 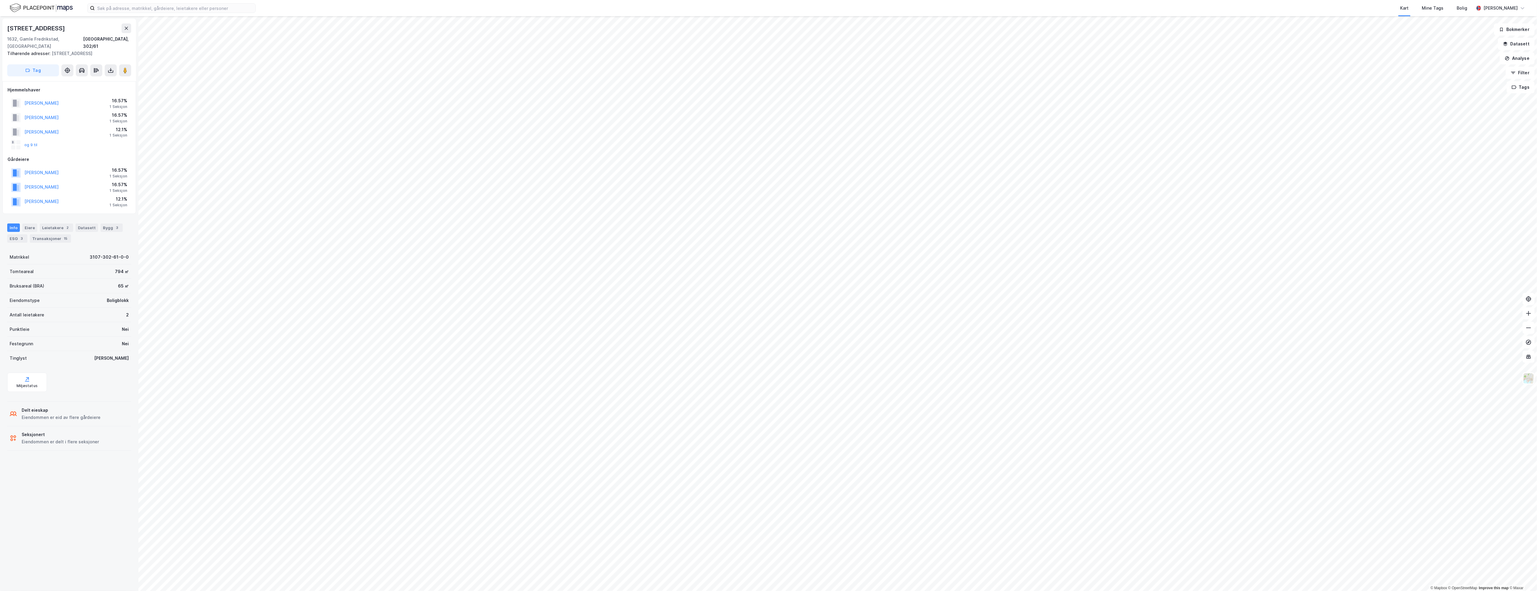 I want to click on div: Eiere, so click(x=30, y=228).